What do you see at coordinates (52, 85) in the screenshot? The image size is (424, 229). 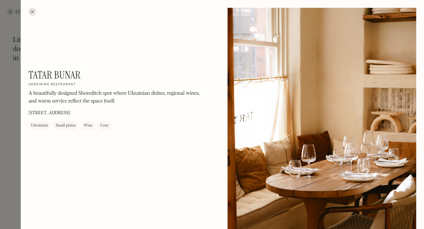 I see `h2: Ukrainian restaurant` at bounding box center [52, 85].